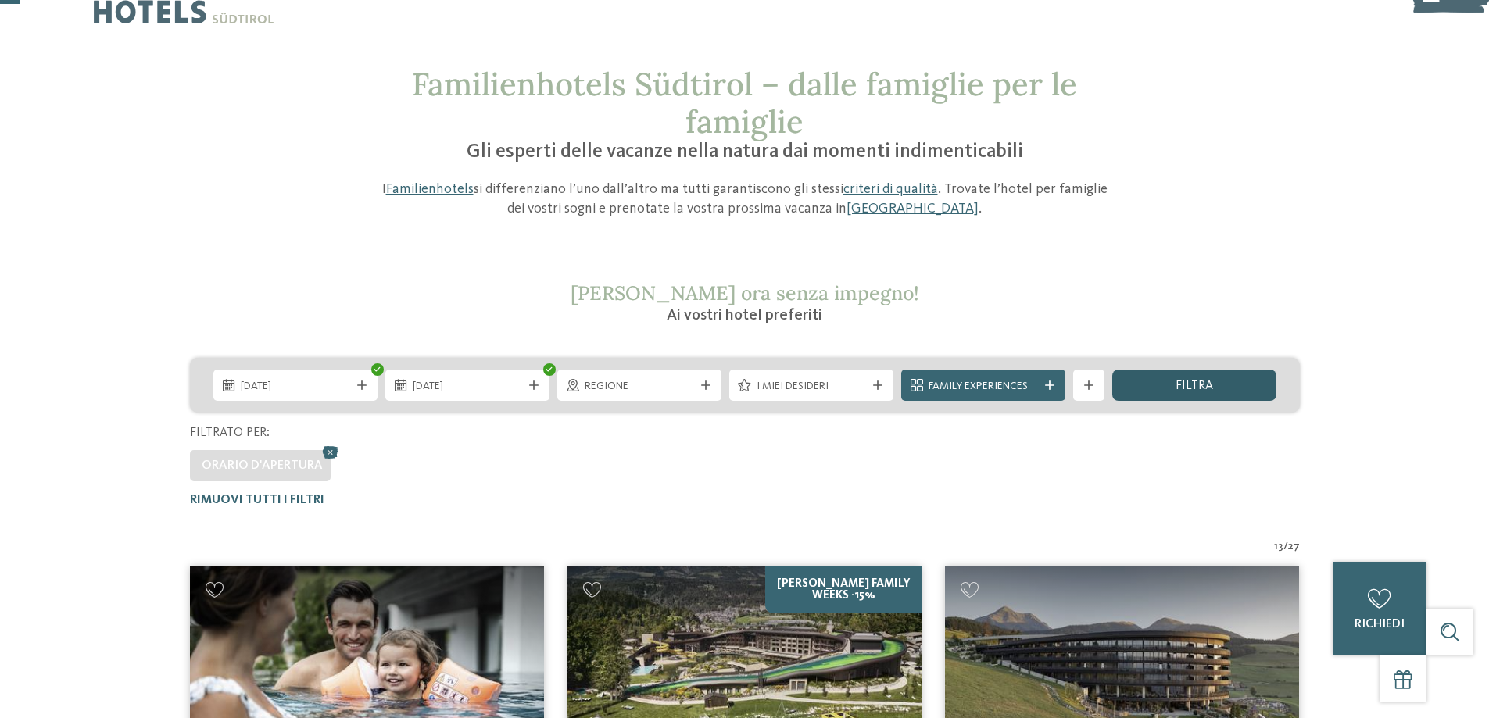 Image resolution: width=1489 pixels, height=718 pixels. Describe the element at coordinates (744, 102) in the screenshot. I see `span: Familienhotels Südtirol – dalle famiglie per le famiglie` at that location.